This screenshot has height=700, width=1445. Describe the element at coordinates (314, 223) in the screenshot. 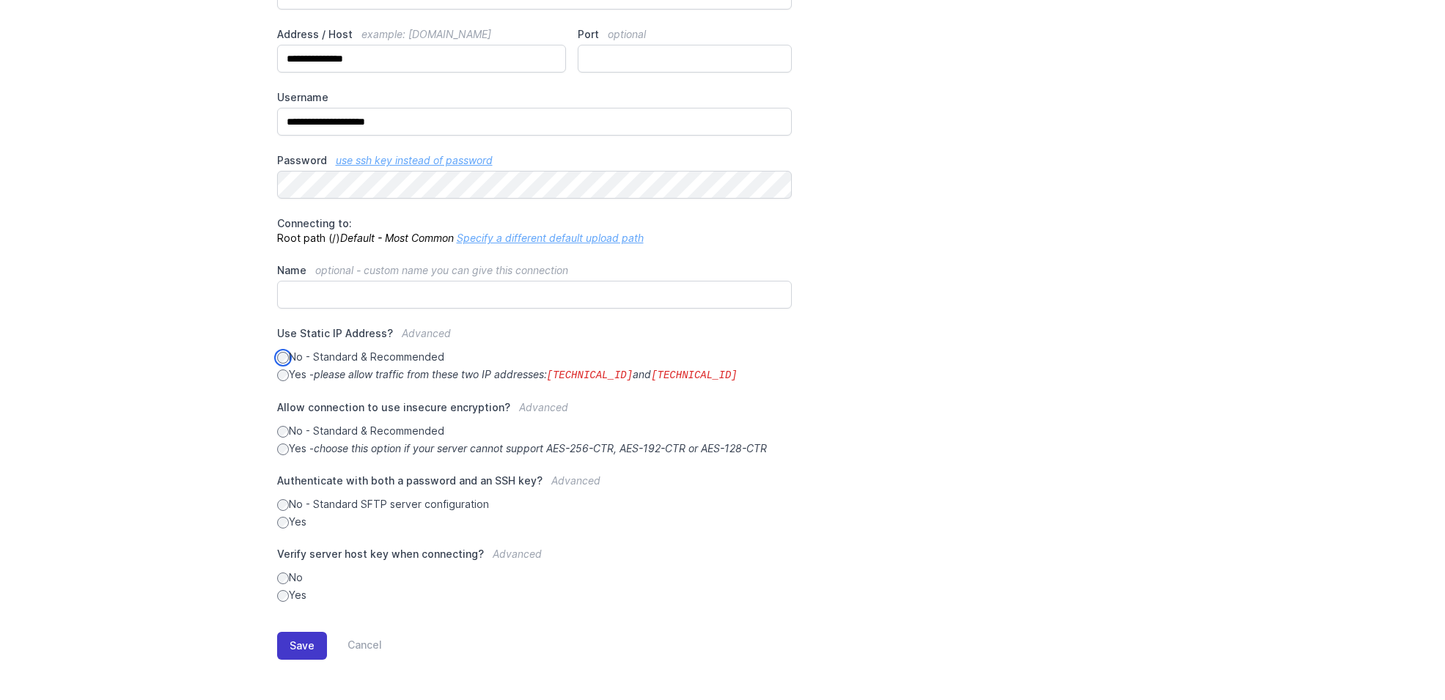

I see `span: Connecting to:` at that location.